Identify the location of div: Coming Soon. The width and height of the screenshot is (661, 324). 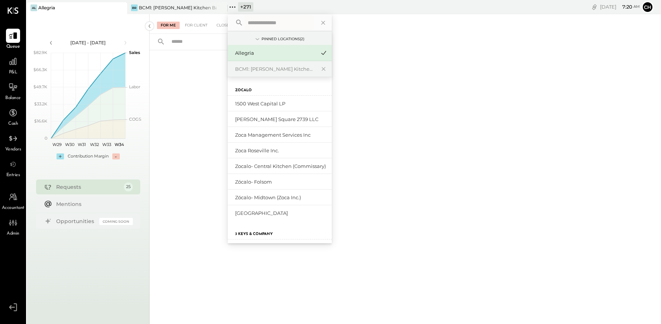
(116, 221).